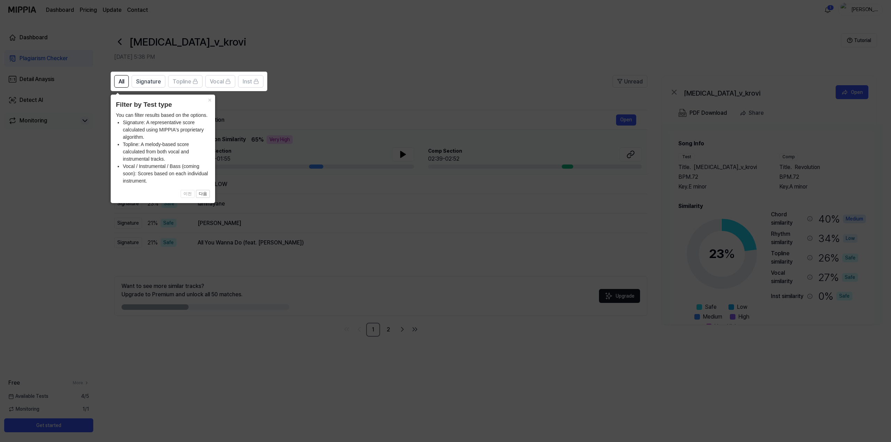  What do you see at coordinates (148, 81) in the screenshot?
I see `button: Signature` at bounding box center [148, 81].